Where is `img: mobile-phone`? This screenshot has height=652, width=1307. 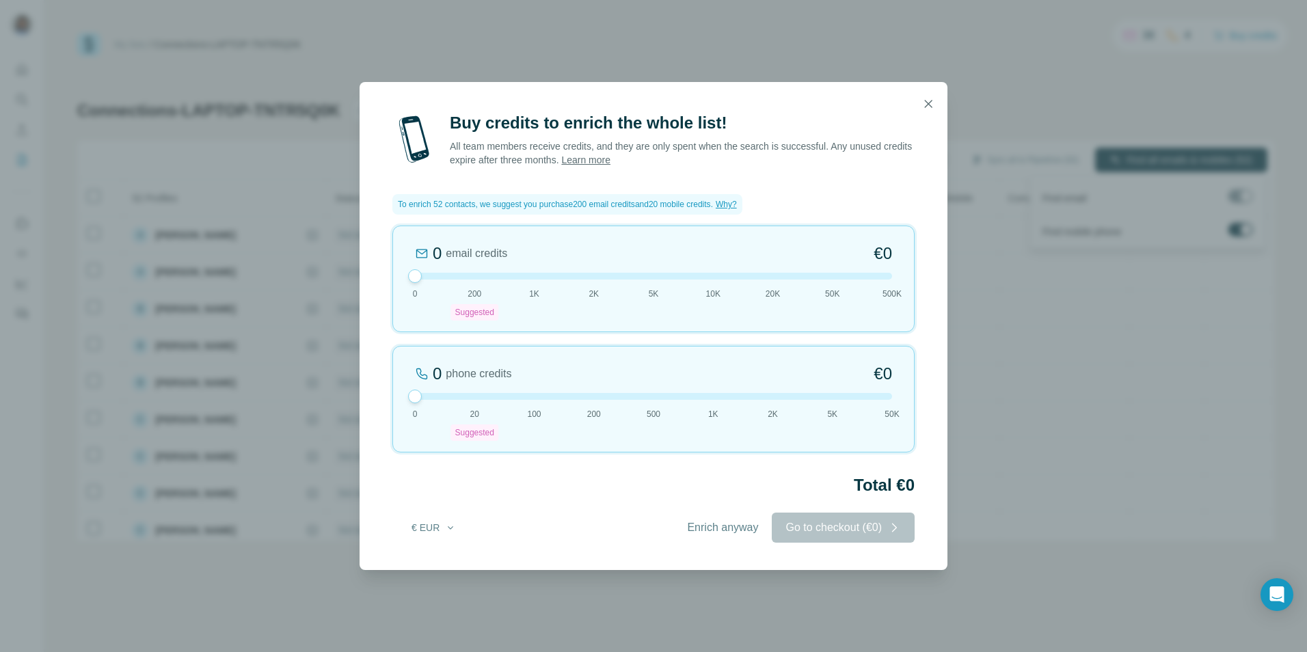
img: mobile-phone is located at coordinates (414, 139).